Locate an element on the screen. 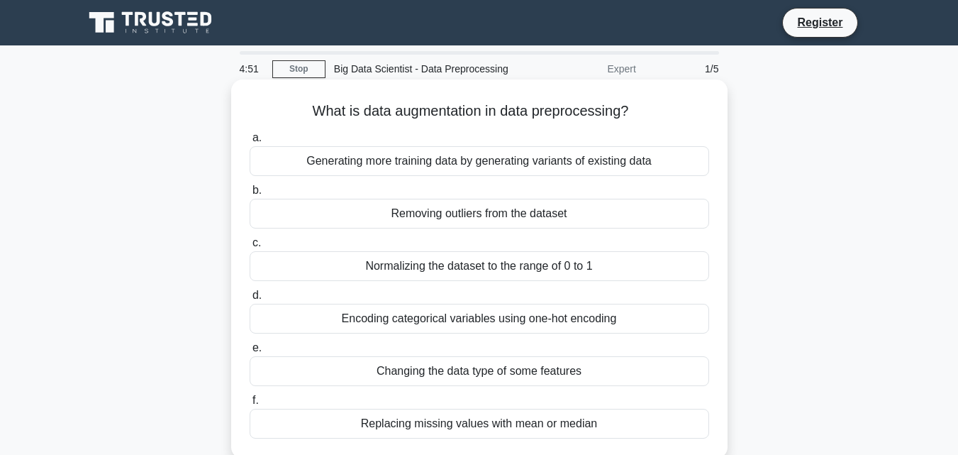 The width and height of the screenshot is (958, 455). h5: What is data augmentation in data preprocessing? is located at coordinates (480, 111).